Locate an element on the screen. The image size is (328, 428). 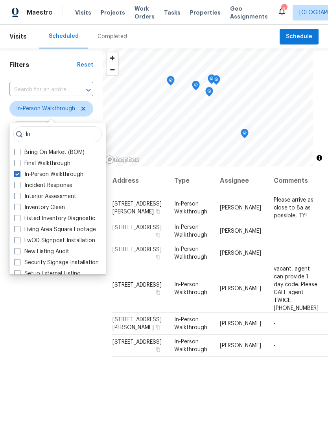
button: Schedule is located at coordinates (299, 37).